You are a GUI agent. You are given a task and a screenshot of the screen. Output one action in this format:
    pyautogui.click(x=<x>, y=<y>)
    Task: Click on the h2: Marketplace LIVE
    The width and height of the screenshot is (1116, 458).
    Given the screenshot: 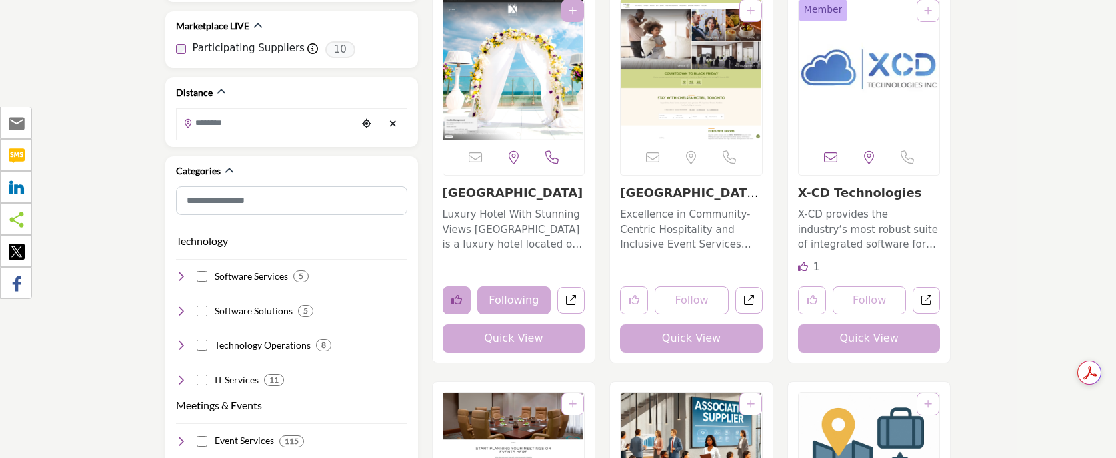 What is the action you would take?
    pyautogui.click(x=213, y=26)
    